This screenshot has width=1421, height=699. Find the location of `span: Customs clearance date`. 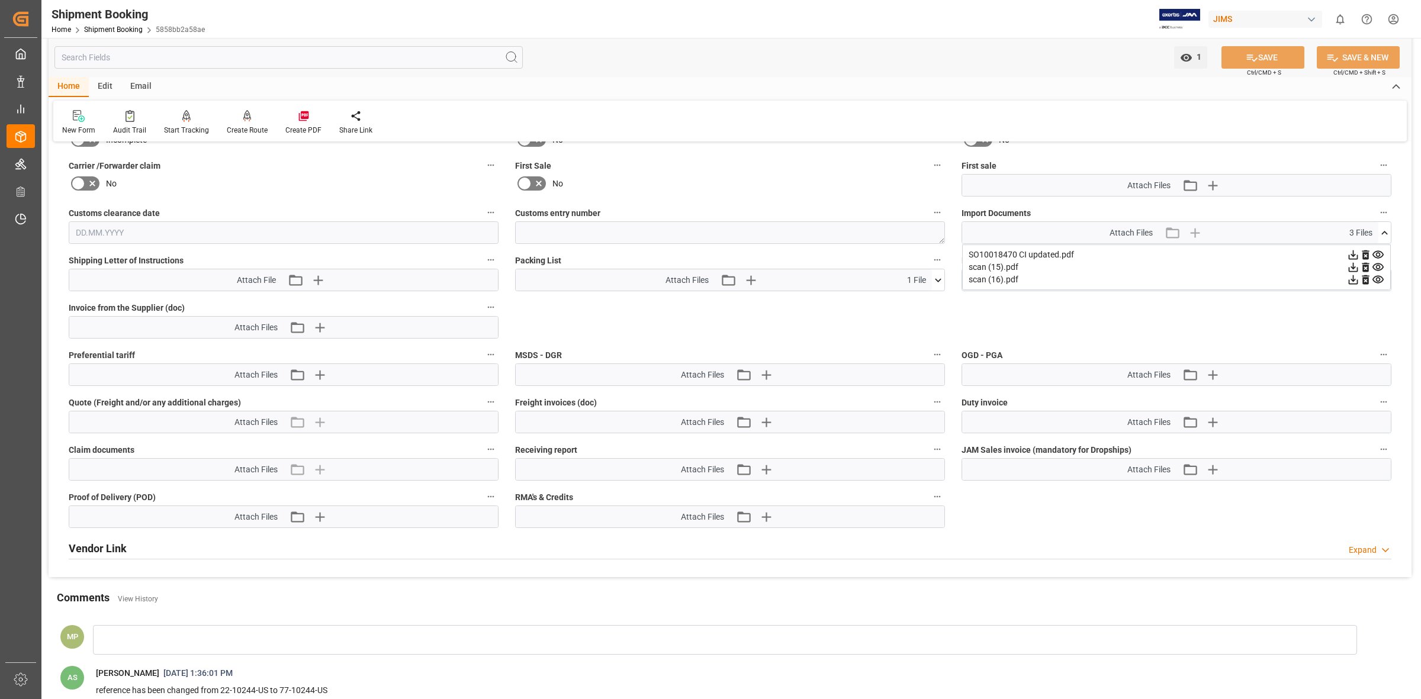

span: Customs clearance date is located at coordinates (114, 213).